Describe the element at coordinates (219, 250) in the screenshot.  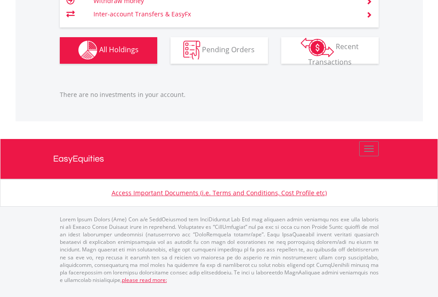
I see `p: Lorem Ipsum Dolors (Ame) Con a/e SeddOeiusmod tem InciDiduntut Lab Etd mag aliquaen admin veniamq...` at that location.